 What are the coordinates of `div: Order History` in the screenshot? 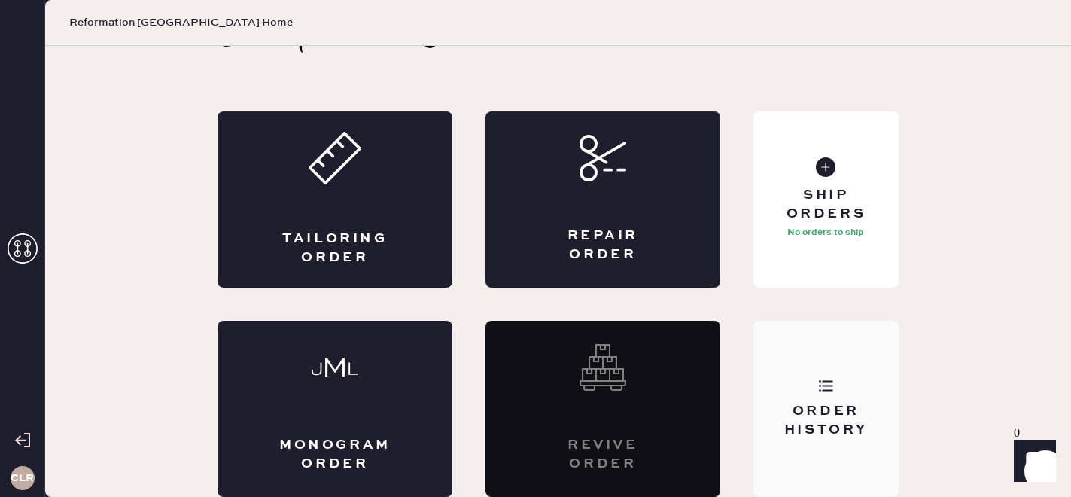 It's located at (826, 421).